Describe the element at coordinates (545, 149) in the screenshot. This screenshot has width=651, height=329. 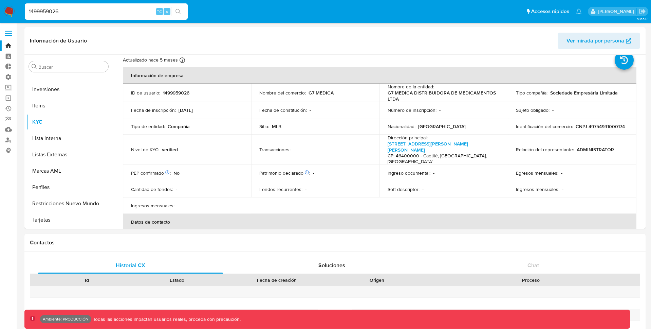
I see `p: Relación del representante :` at that location.